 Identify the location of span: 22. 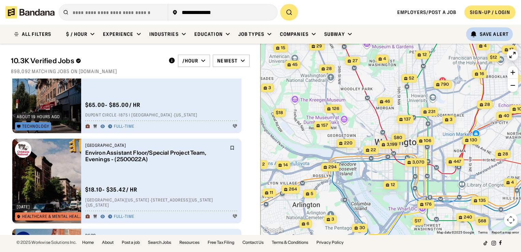
(373, 150).